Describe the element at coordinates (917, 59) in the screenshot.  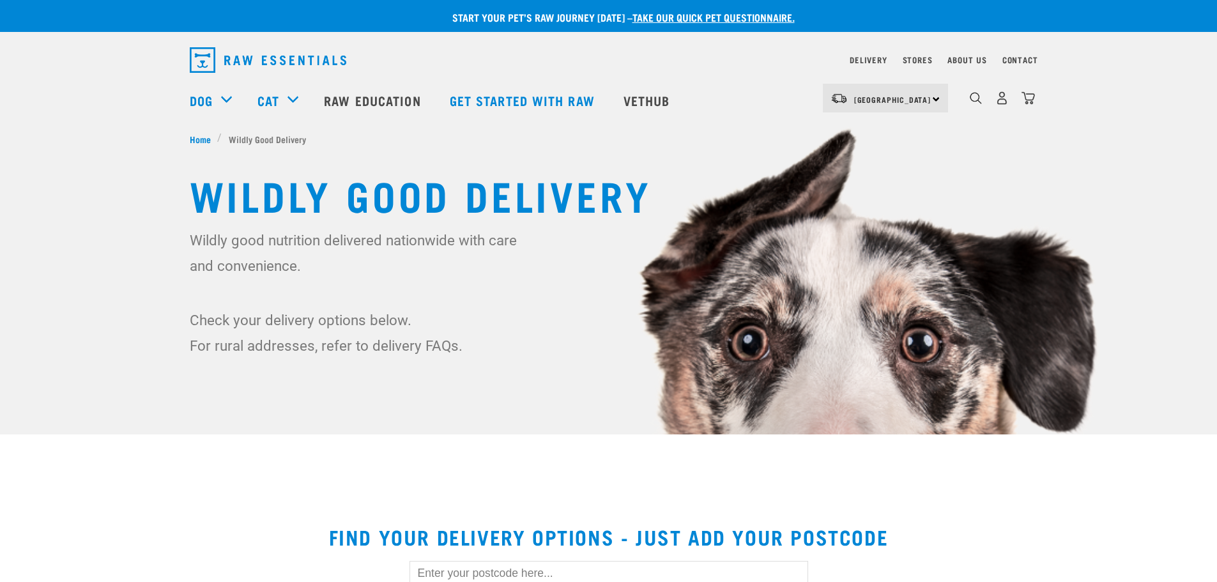
I see `a: Stores` at that location.